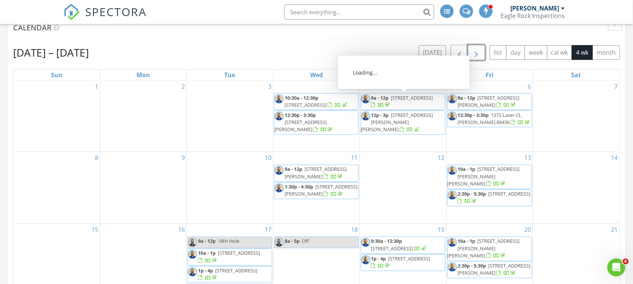  Describe the element at coordinates (536, 52) in the screenshot. I see `button: week` at that location.